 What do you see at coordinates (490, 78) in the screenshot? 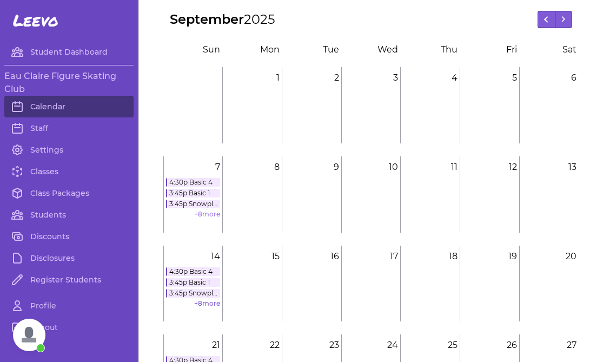
I see `p: 5` at bounding box center [490, 78].